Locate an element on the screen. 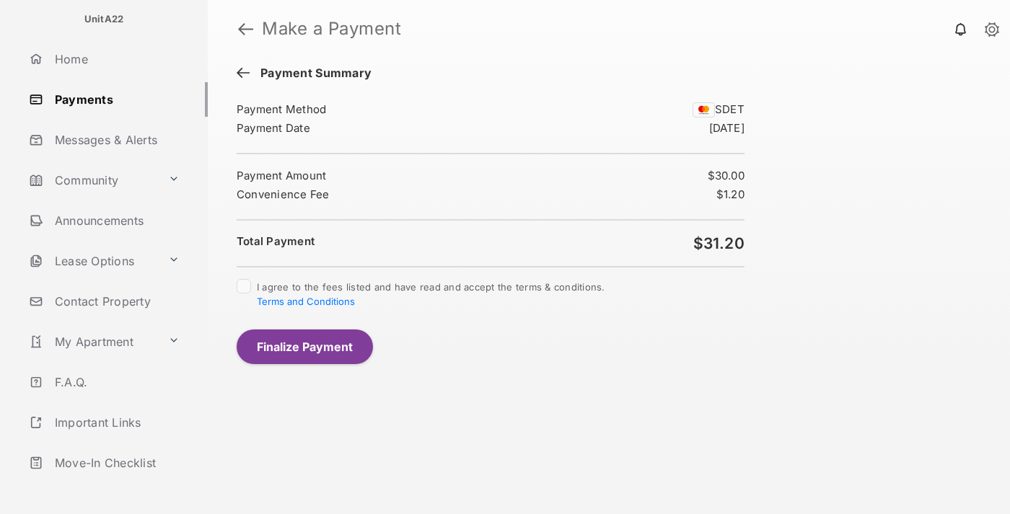  a: Home is located at coordinates (115, 59).